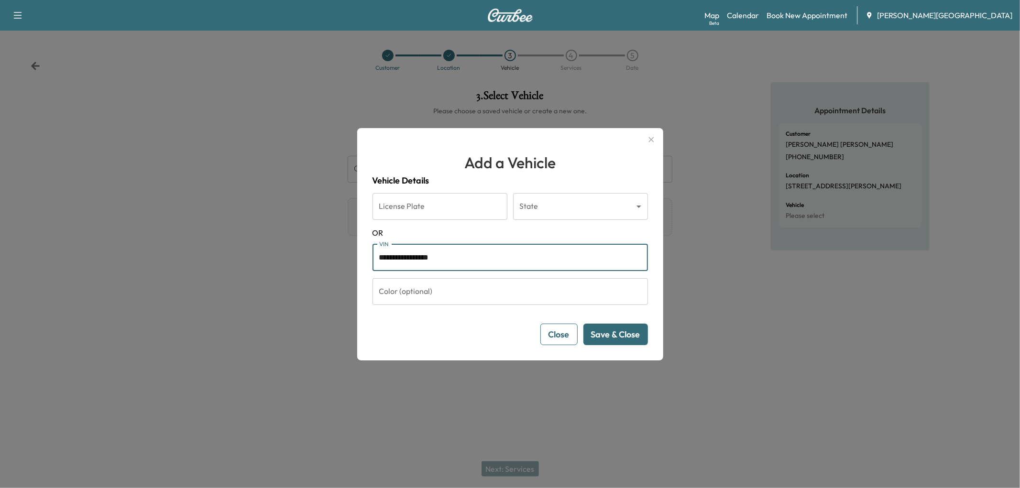  Describe the element at coordinates (714, 23) in the screenshot. I see `div: Beta` at that location.